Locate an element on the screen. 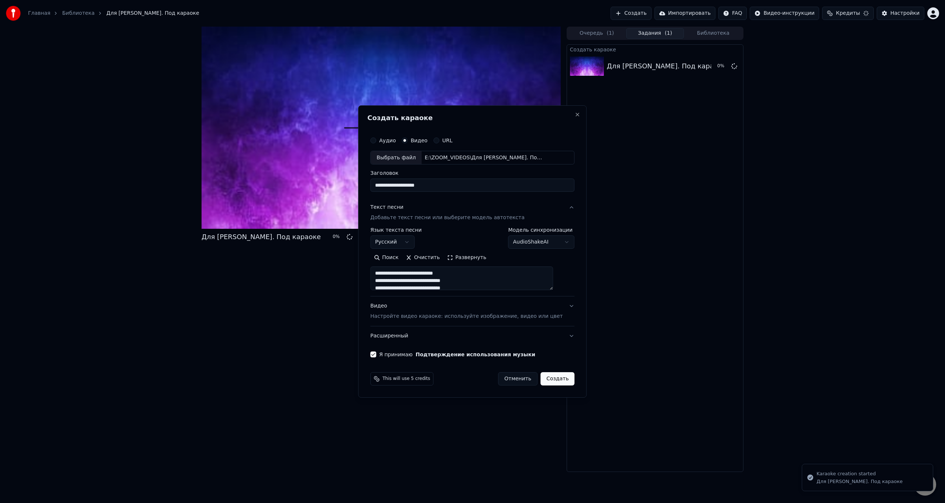 The image size is (945, 503). h2: Создать караоке is located at coordinates (472, 118).